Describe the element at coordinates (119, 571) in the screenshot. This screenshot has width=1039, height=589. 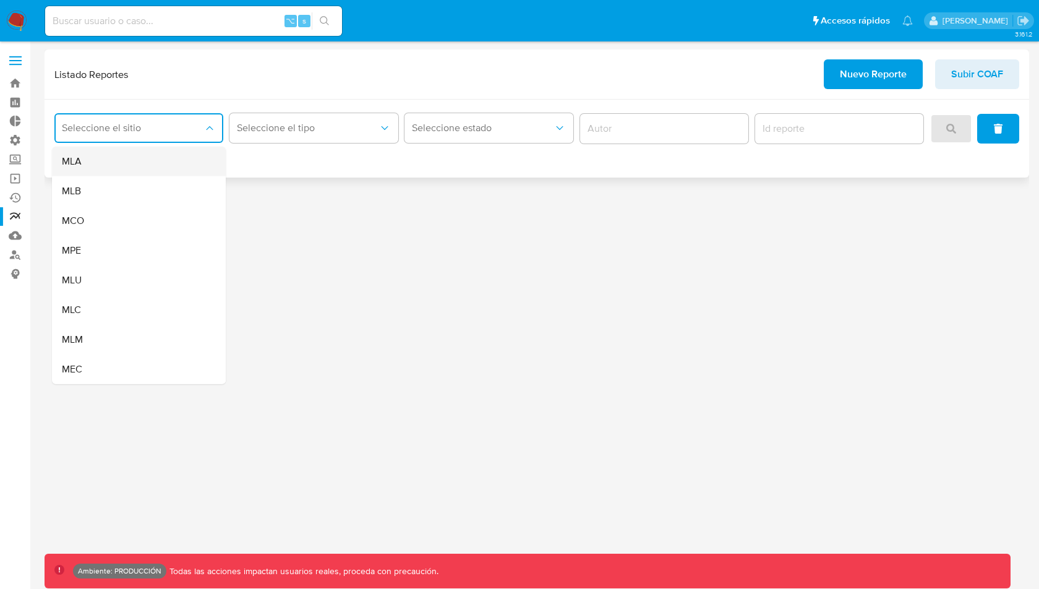
I see `p: Ambiente: PRODUCCIÓN` at that location.